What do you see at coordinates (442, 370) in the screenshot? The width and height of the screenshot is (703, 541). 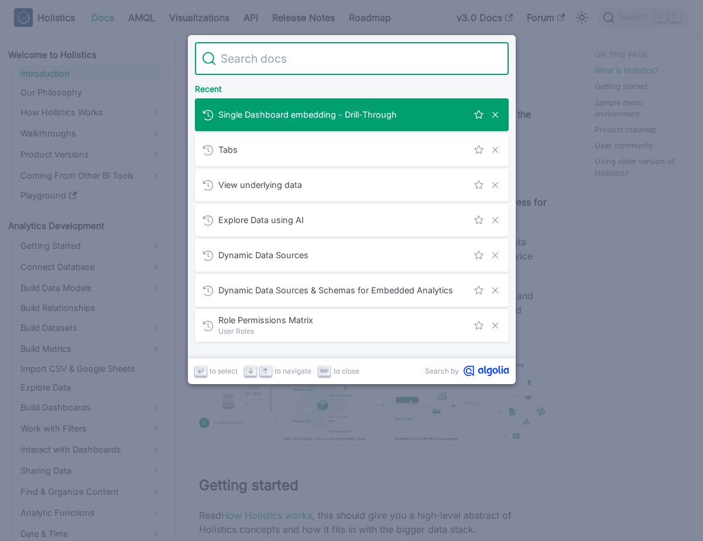 I see `span: Search by` at bounding box center [442, 370].